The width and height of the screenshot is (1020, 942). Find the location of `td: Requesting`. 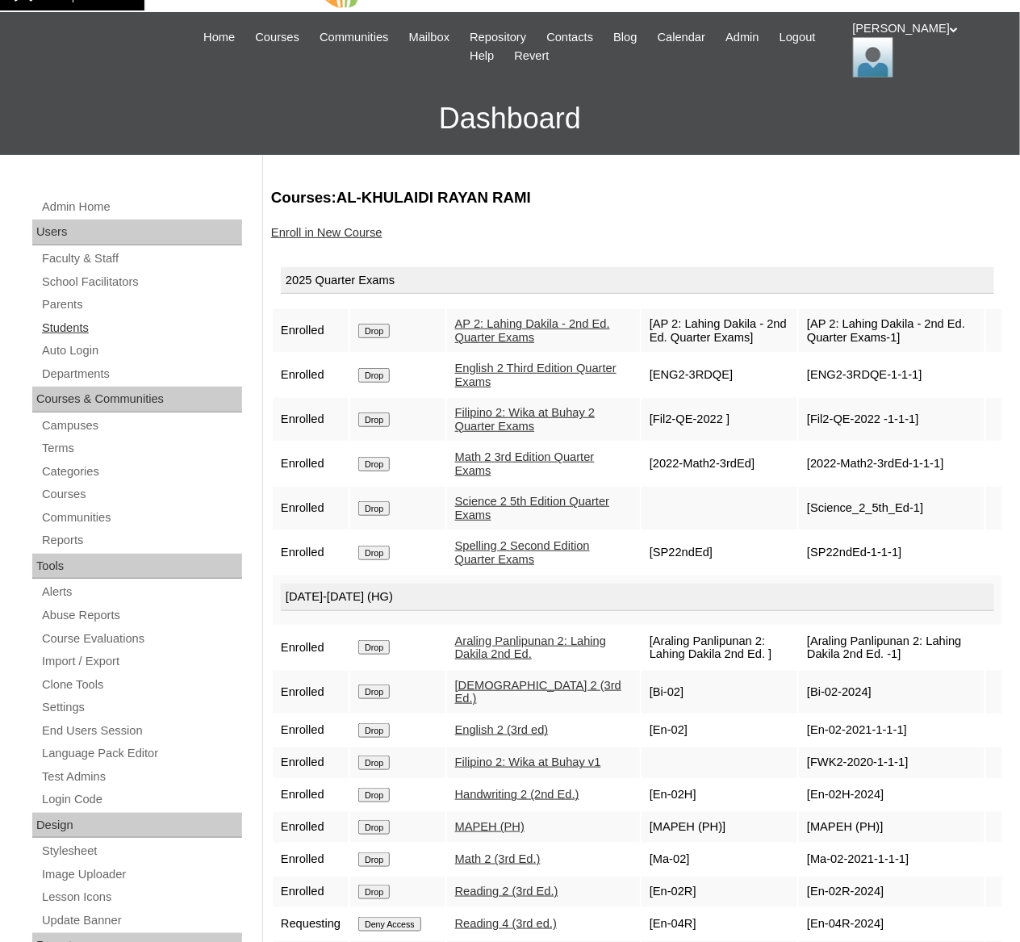

td: Requesting is located at coordinates (311, 924).